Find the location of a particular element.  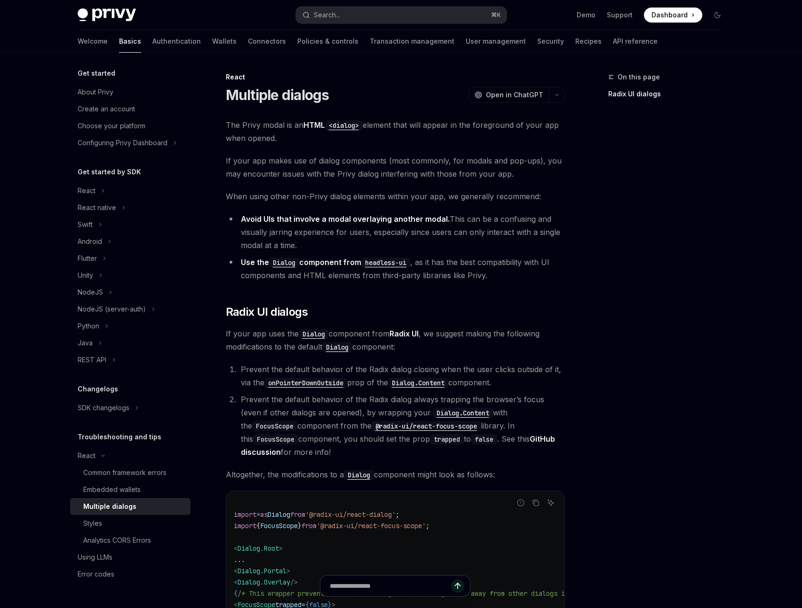

button: Toggle dark mode is located at coordinates (717, 15).